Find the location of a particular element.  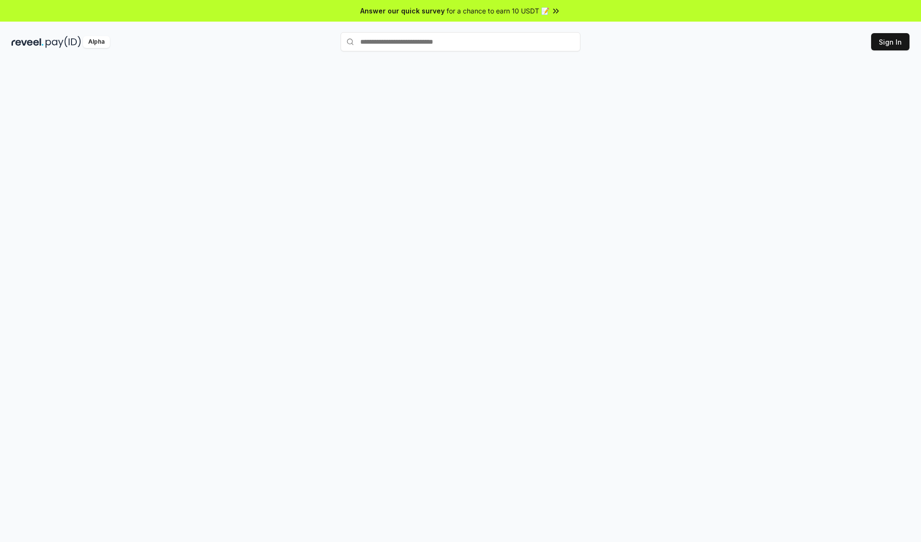

span: for a chance to earn 10 USDT 📝 is located at coordinates (498, 11).